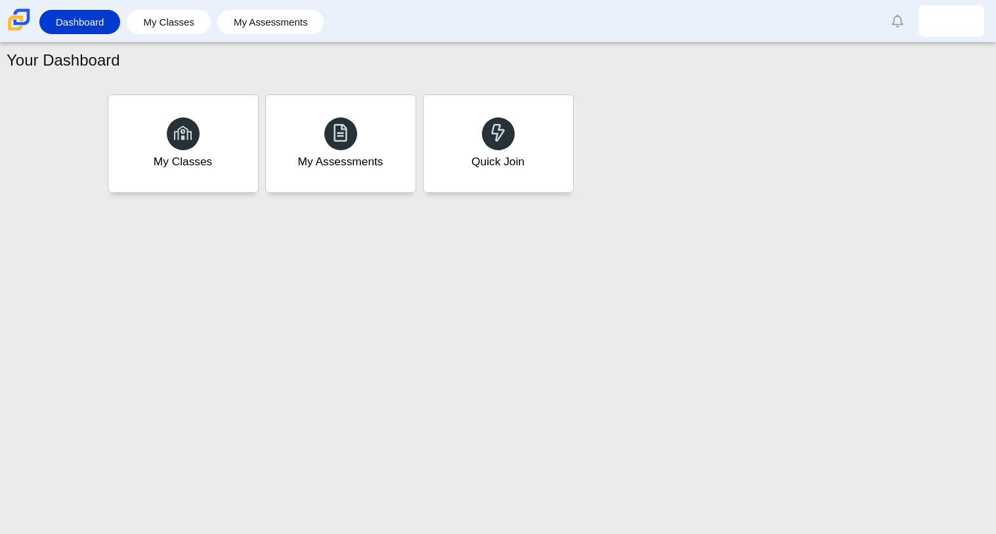  What do you see at coordinates (183, 161) in the screenshot?
I see `div: My Classes` at bounding box center [183, 161].